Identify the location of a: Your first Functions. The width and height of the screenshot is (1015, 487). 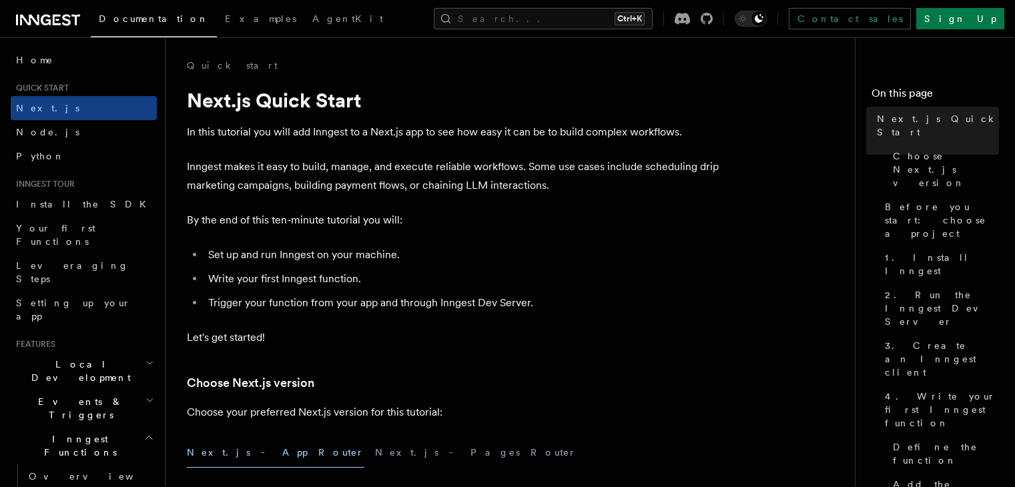
(83, 235).